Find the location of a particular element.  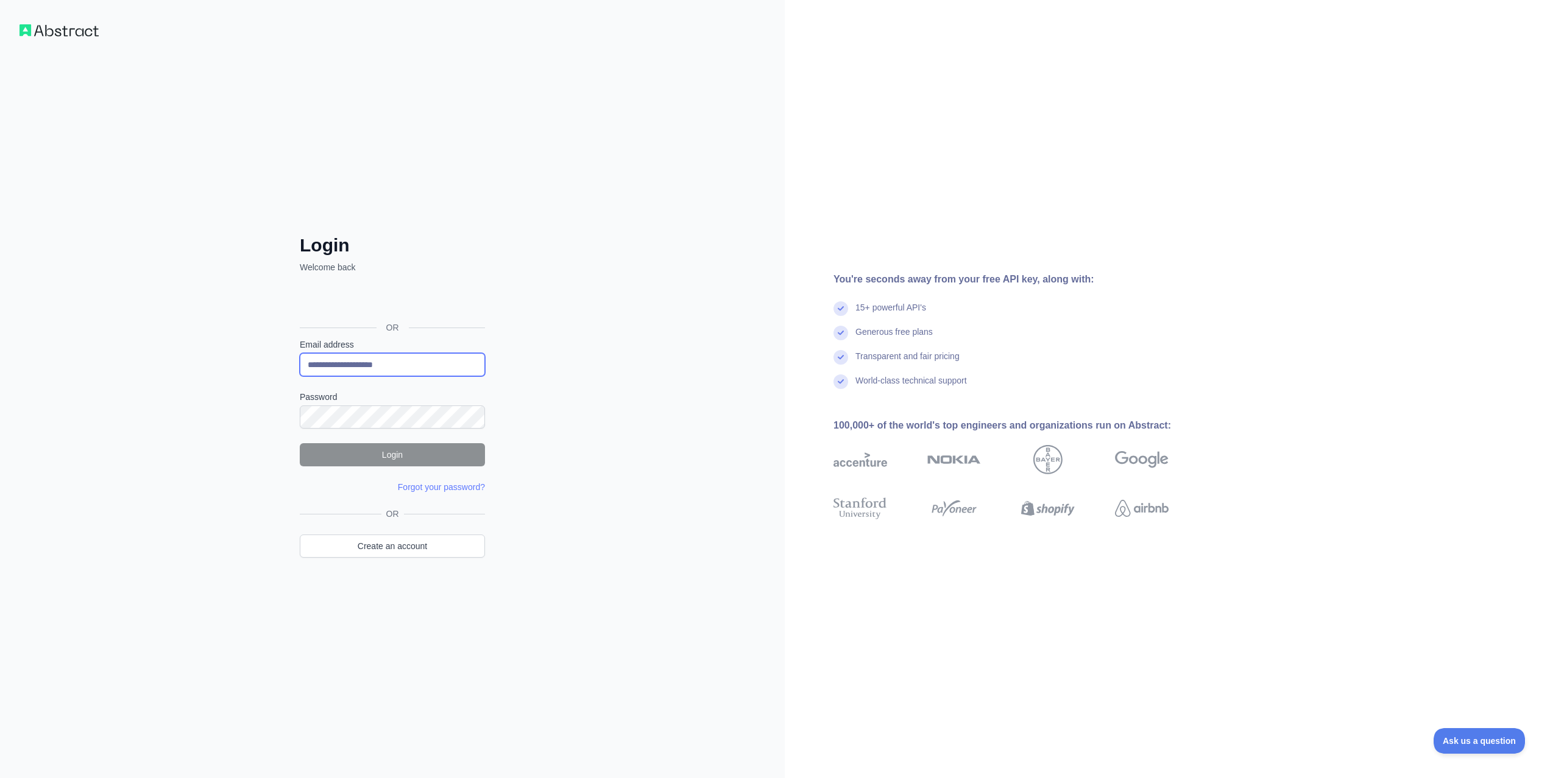

p: Welcome back is located at coordinates (392, 267).